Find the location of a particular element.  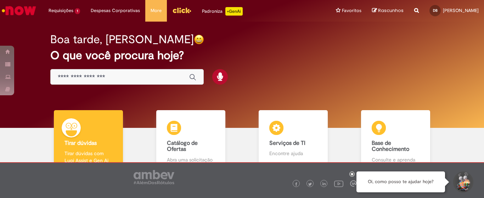

b: Base de Conhecimento is located at coordinates (391, 146).